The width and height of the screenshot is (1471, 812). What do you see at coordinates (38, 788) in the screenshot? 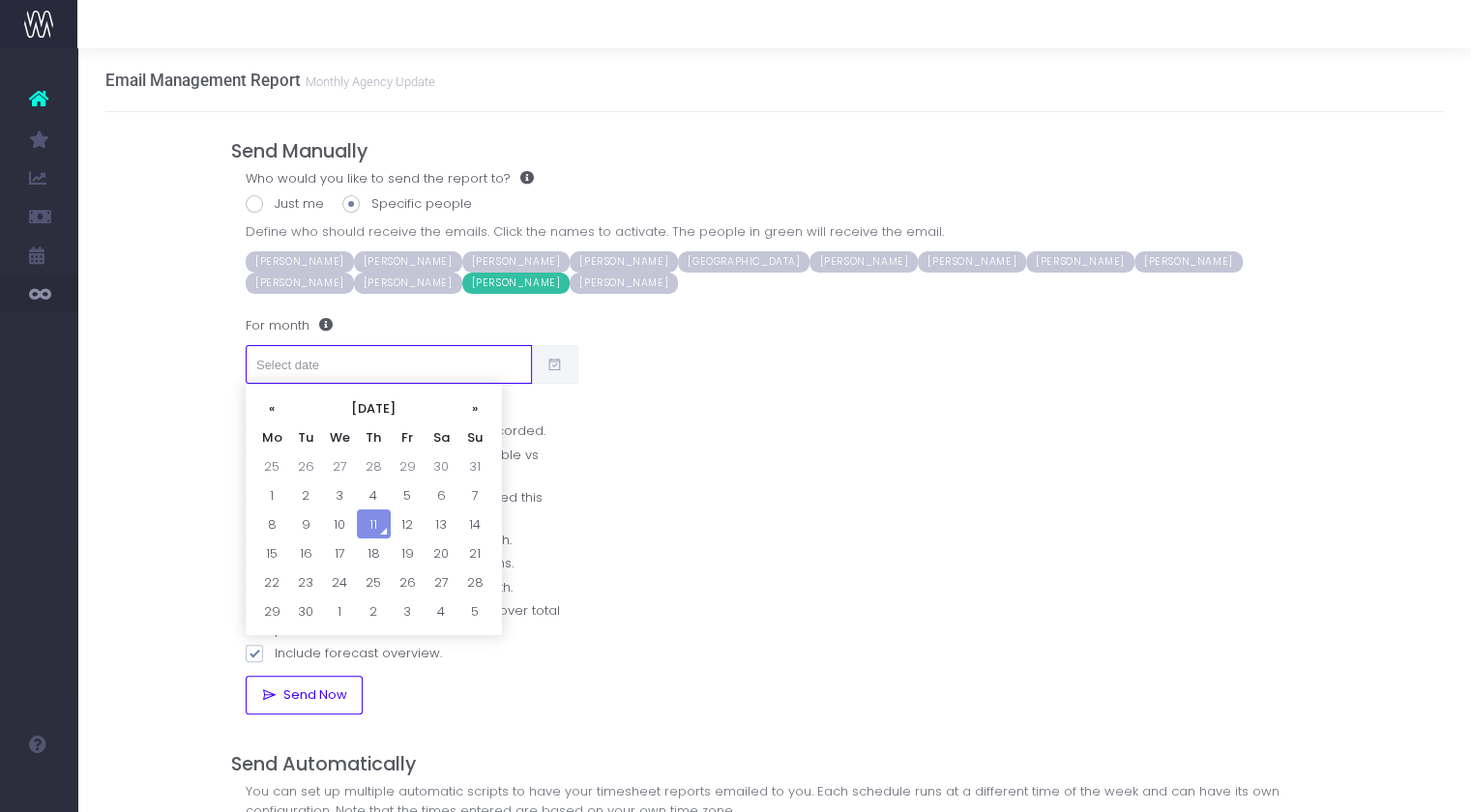
I see `img: images/default_profile_image.png` at bounding box center [38, 788].